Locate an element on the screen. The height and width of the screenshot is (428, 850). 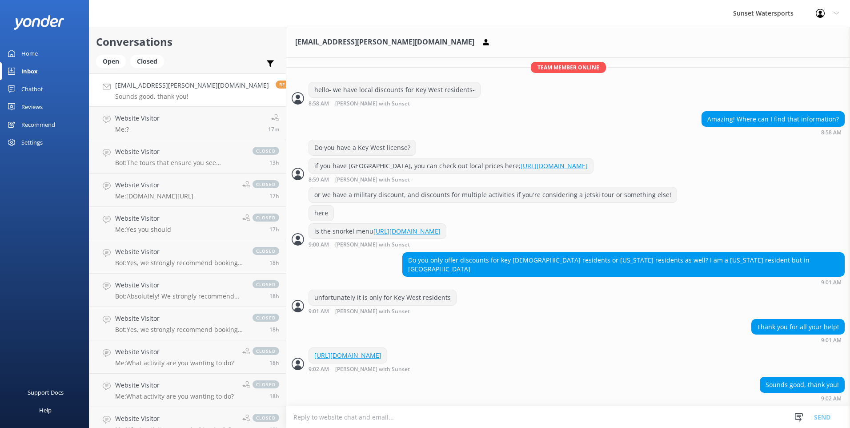
a: Website VisitorBot:The tours that ensure you see dolphins are our dolphin tours, which typically ... is located at coordinates (188, 156).